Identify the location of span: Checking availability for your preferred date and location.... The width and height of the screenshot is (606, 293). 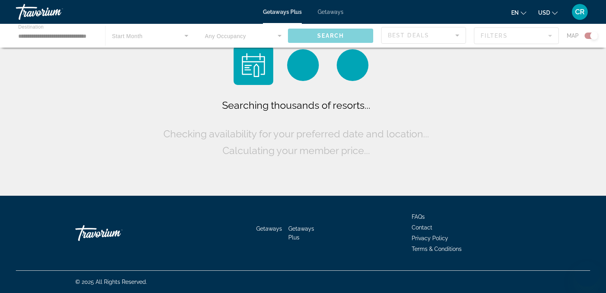
(296, 134).